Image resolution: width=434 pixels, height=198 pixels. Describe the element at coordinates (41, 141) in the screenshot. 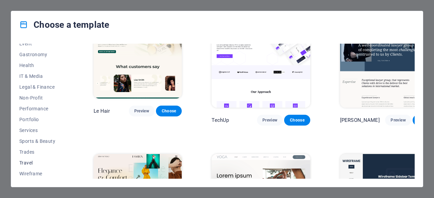

I see `span: Sports & Beauty` at that location.